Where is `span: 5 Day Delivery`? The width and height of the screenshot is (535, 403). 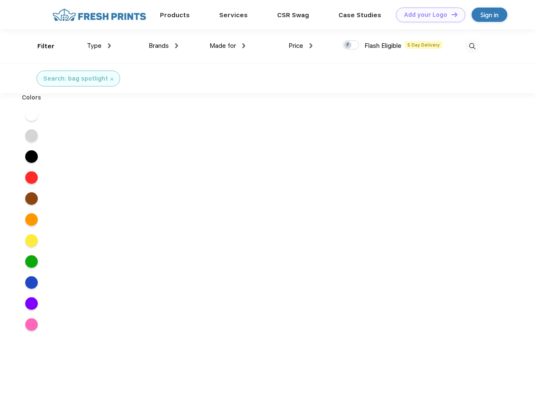
span: 5 Day Delivery is located at coordinates (423, 45).